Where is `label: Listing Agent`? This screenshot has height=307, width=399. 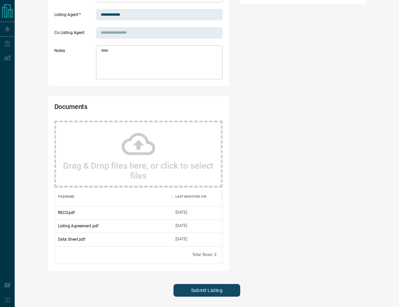
label: Listing Agent is located at coordinates (74, 16).